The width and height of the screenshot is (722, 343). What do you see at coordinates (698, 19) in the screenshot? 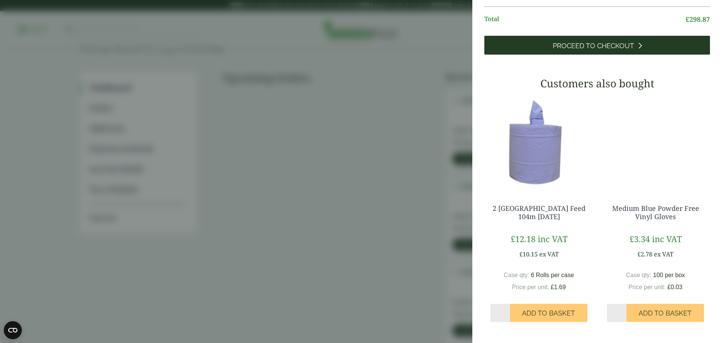
I see `bdi: 298.87` at bounding box center [698, 19].